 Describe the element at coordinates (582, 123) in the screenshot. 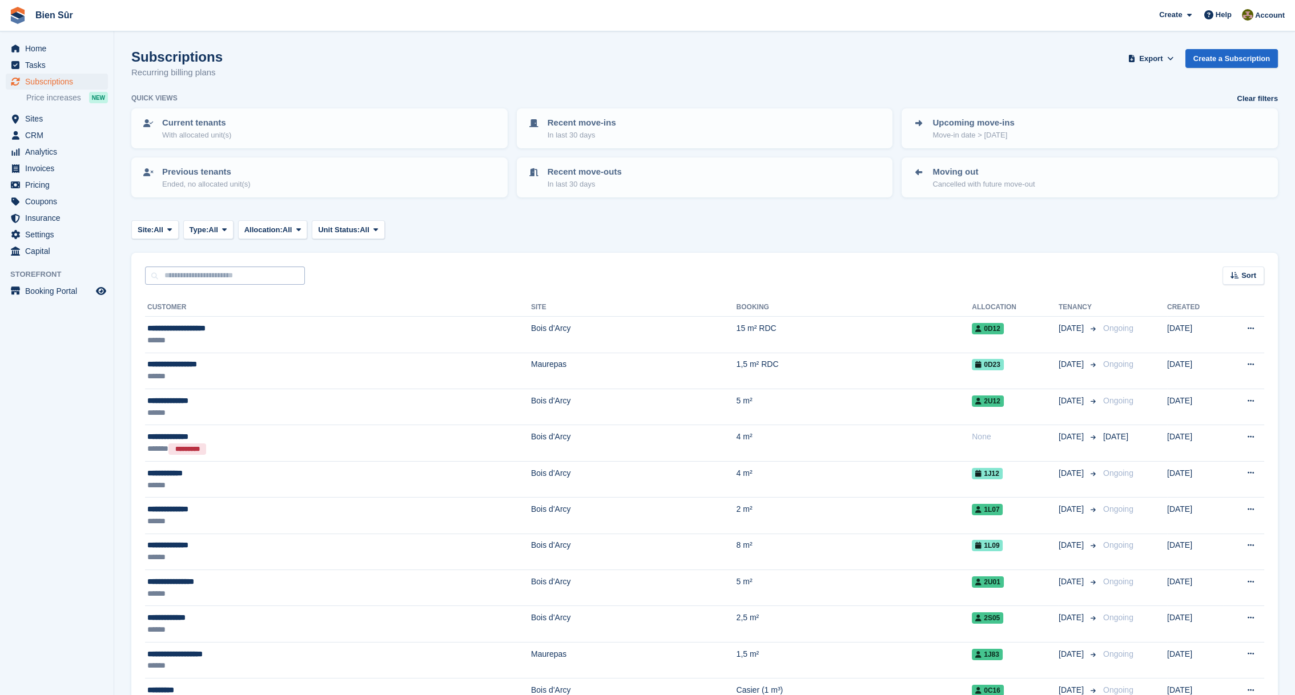

I see `p: Recent move-ins` at that location.